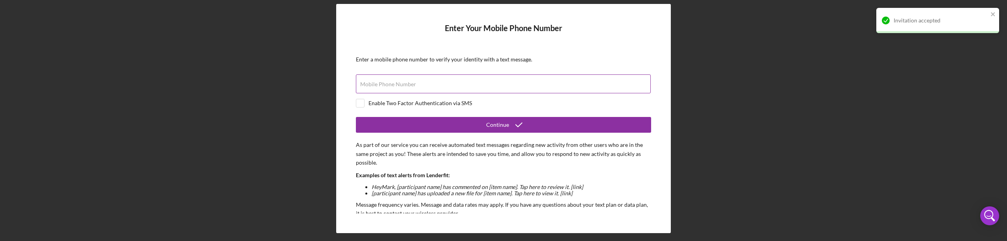 The height and width of the screenshot is (241, 1007). Describe the element at coordinates (511, 187) in the screenshot. I see `li: Hey Mark , [participant name] has commented on [item name]. Tap here to review it. [link]` at that location.